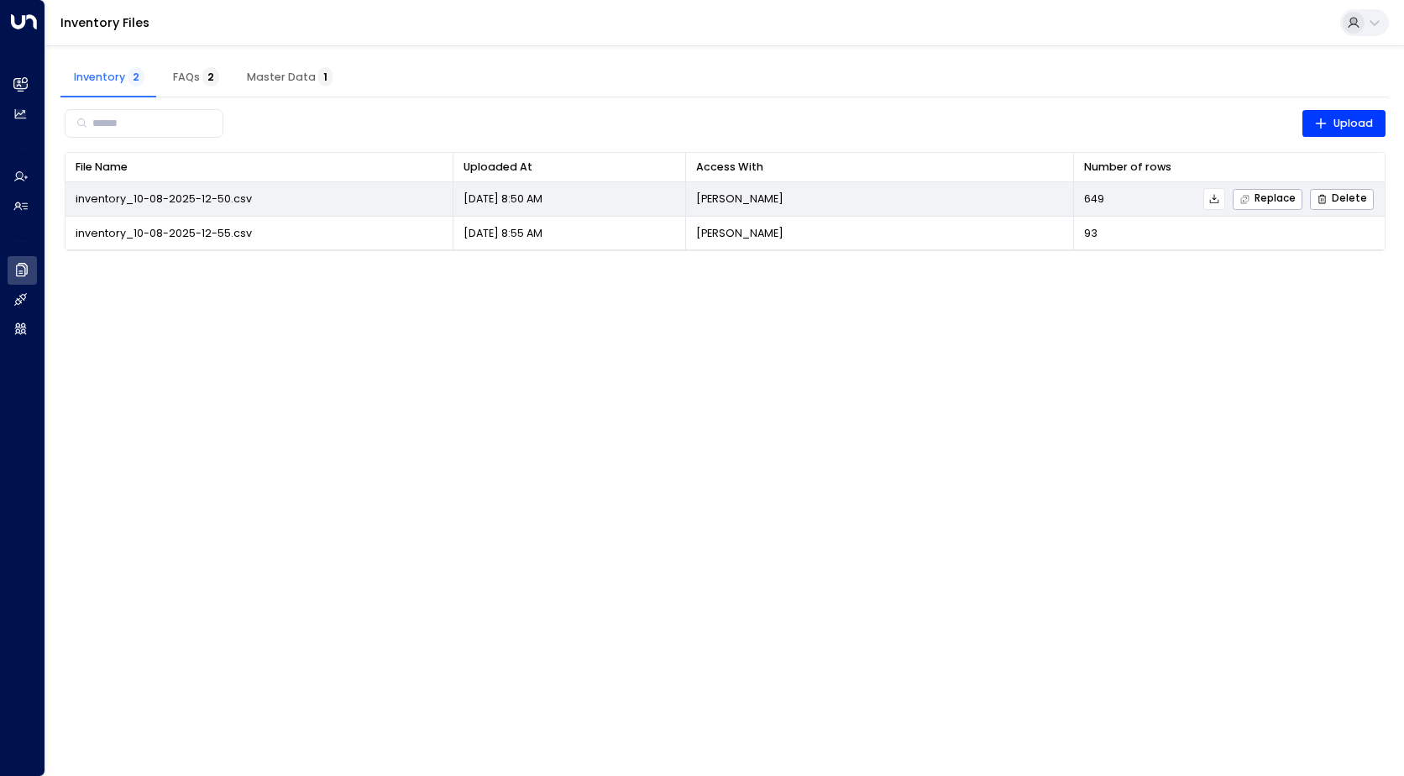 This screenshot has height=776, width=1404. Describe the element at coordinates (164, 199) in the screenshot. I see `span: inventory_10-08-2025-12-50.csv` at that location.